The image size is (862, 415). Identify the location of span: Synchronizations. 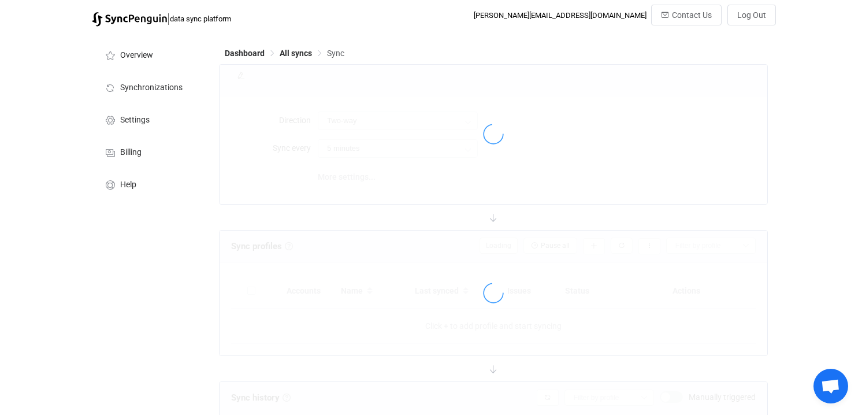
(151, 88).